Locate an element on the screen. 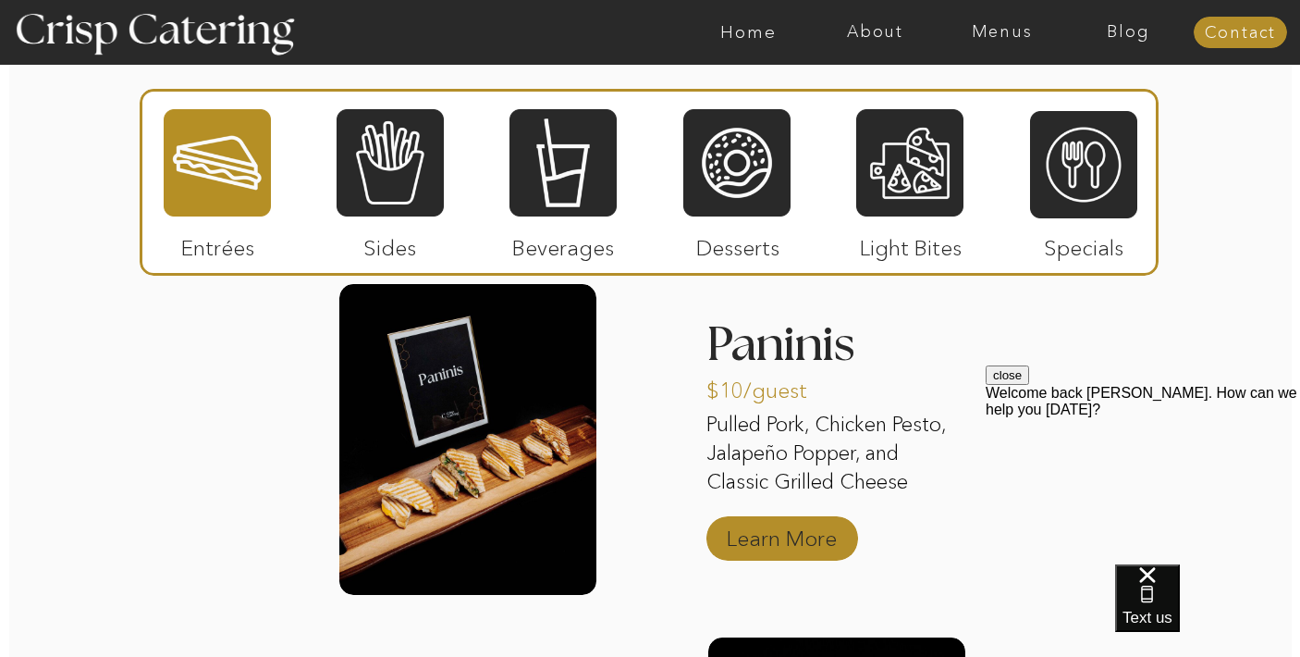 The image size is (1300, 657). a: Learn More is located at coordinates (782, 534).